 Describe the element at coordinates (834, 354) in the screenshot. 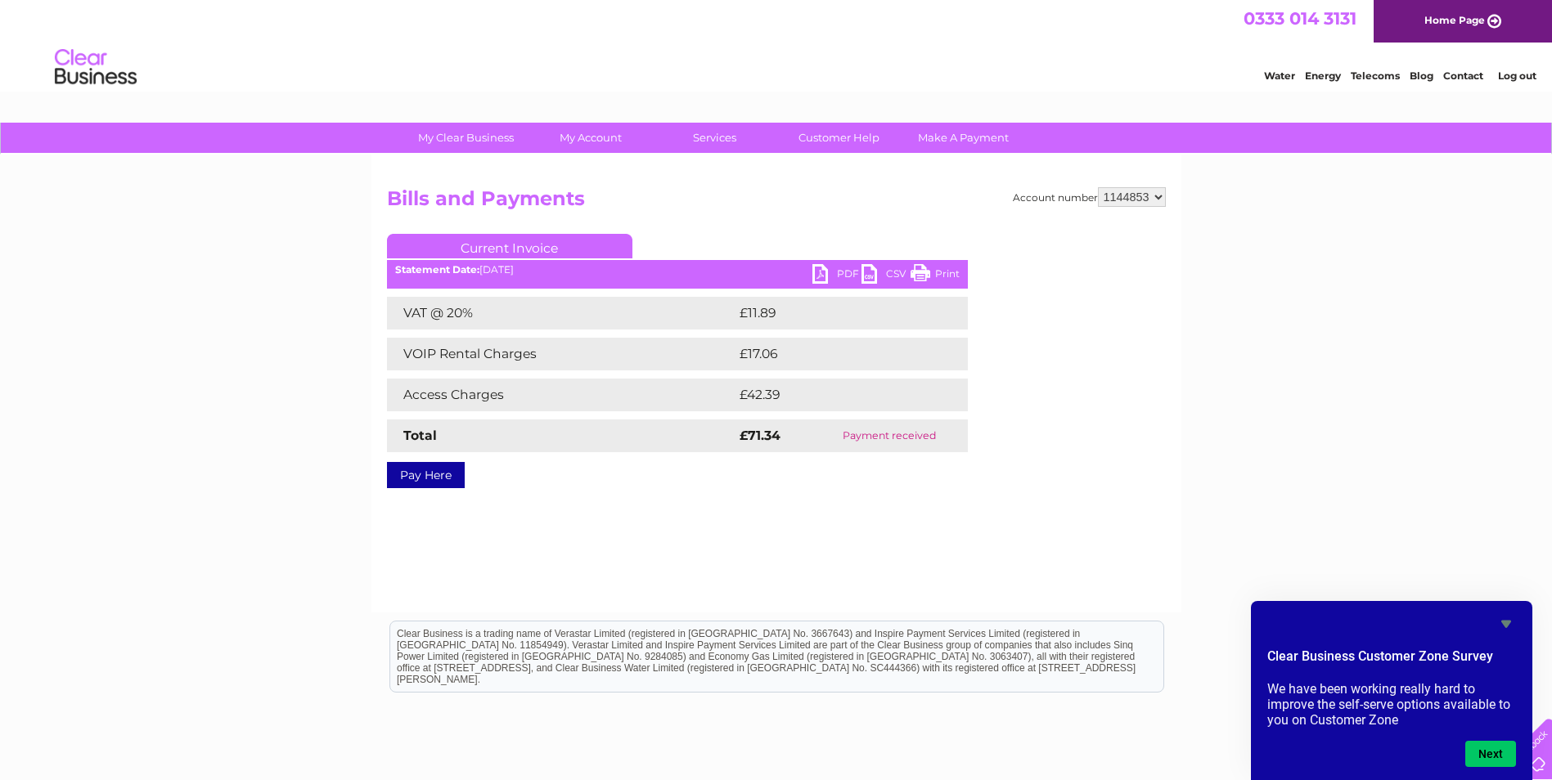

I see `td: £17.06` at that location.